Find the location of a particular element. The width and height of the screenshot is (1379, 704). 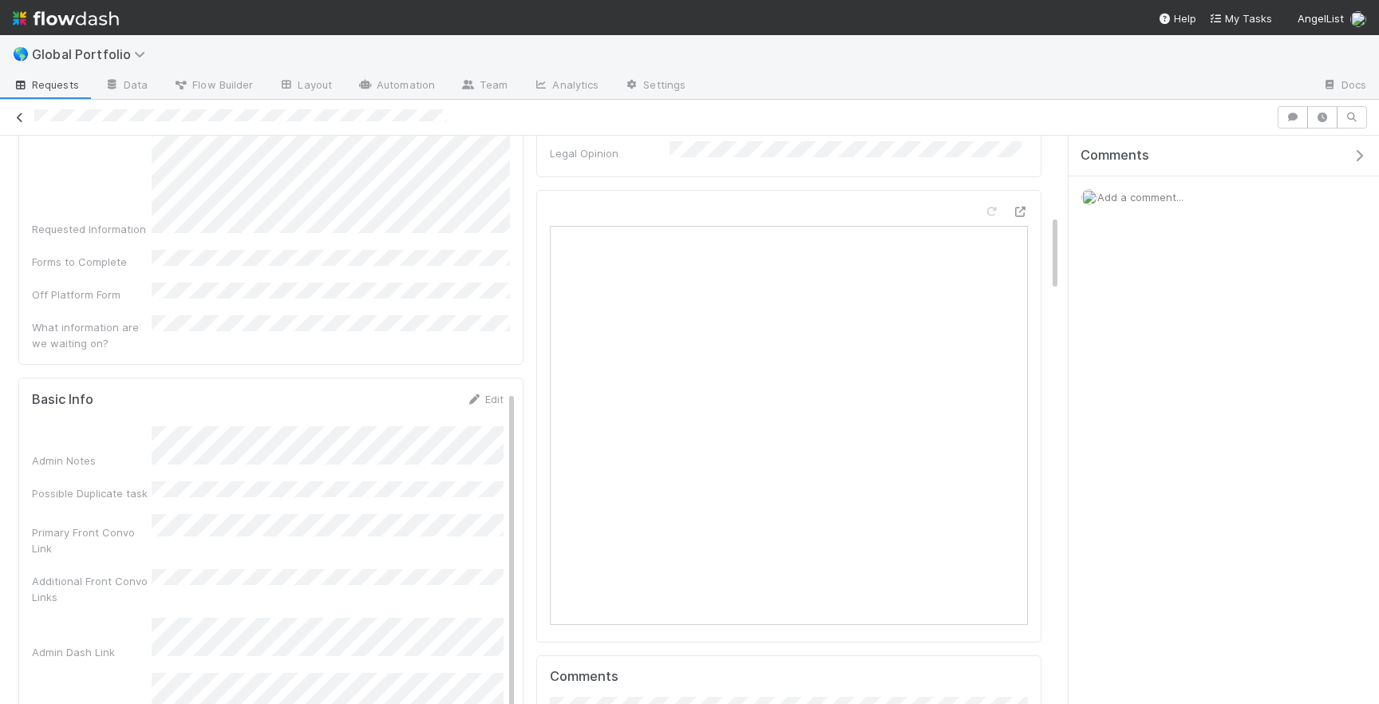

a: Flow Builder is located at coordinates (213, 86).